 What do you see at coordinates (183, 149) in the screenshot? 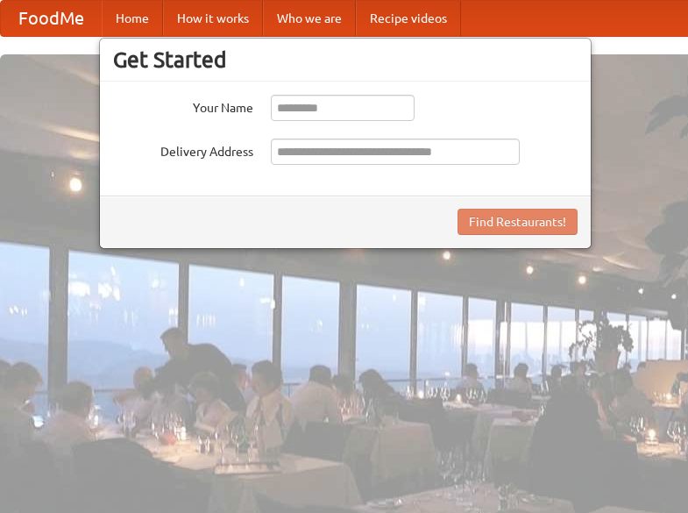
I see `label: Delivery Address` at bounding box center [183, 149].